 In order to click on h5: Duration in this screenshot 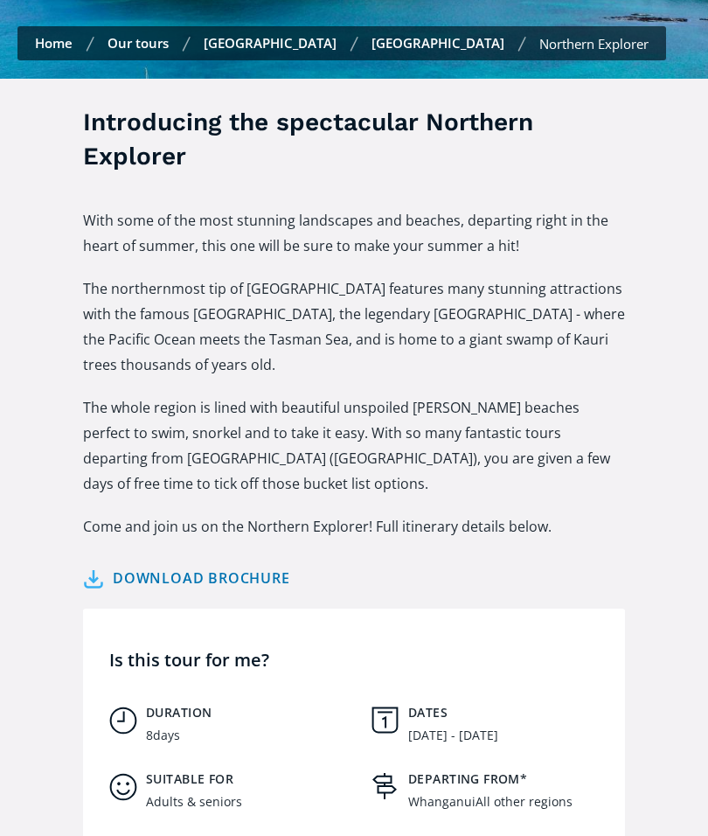, I will do `click(250, 713)`.